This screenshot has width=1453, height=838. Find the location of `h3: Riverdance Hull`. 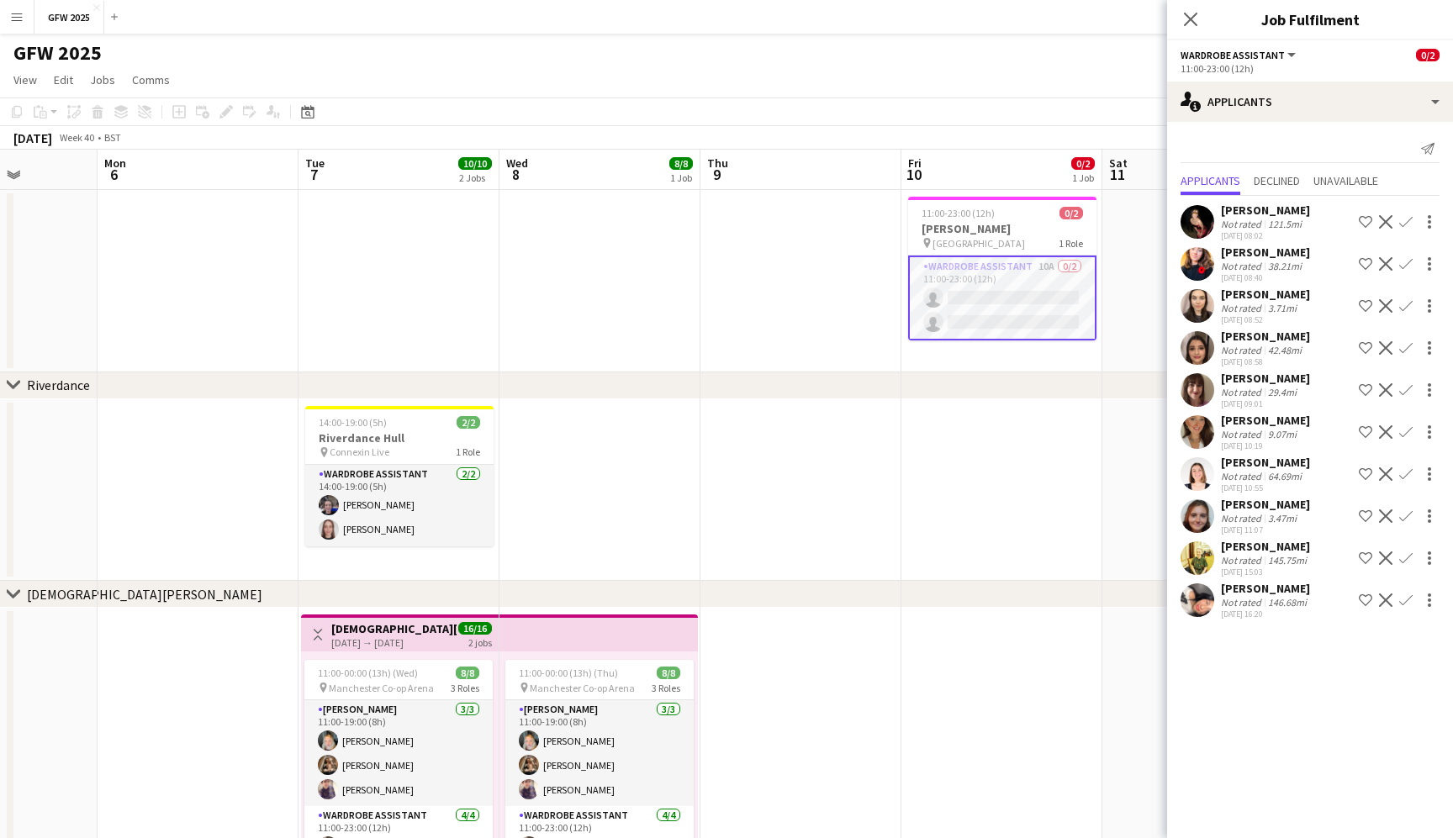

h3: Riverdance Hull is located at coordinates (399, 438).